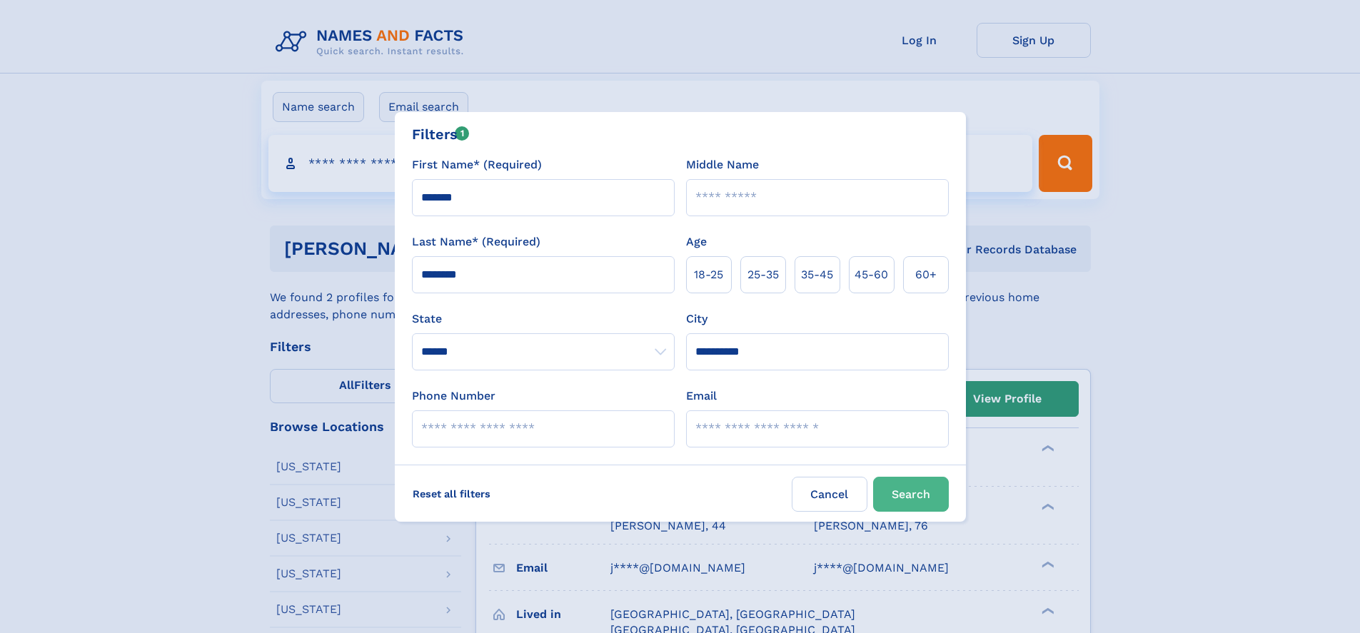  What do you see at coordinates (476, 242) in the screenshot?
I see `label: Last Name* (Required)` at bounding box center [476, 242].